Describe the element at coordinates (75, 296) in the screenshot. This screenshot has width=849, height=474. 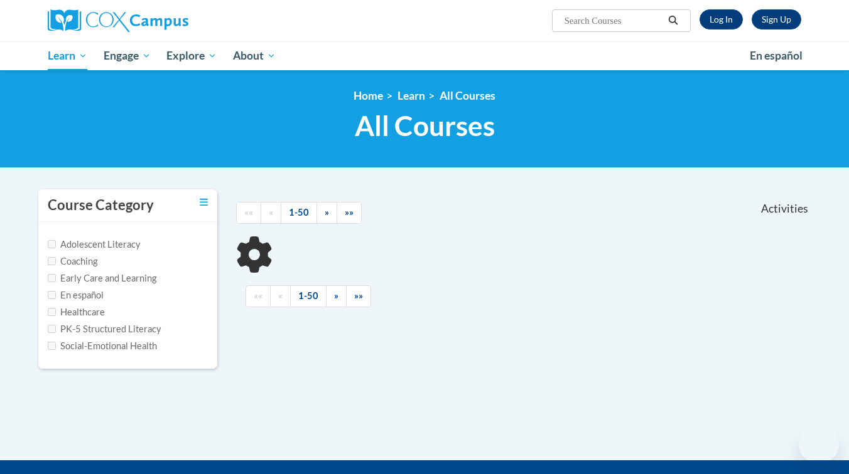
I see `label: En español` at that location.